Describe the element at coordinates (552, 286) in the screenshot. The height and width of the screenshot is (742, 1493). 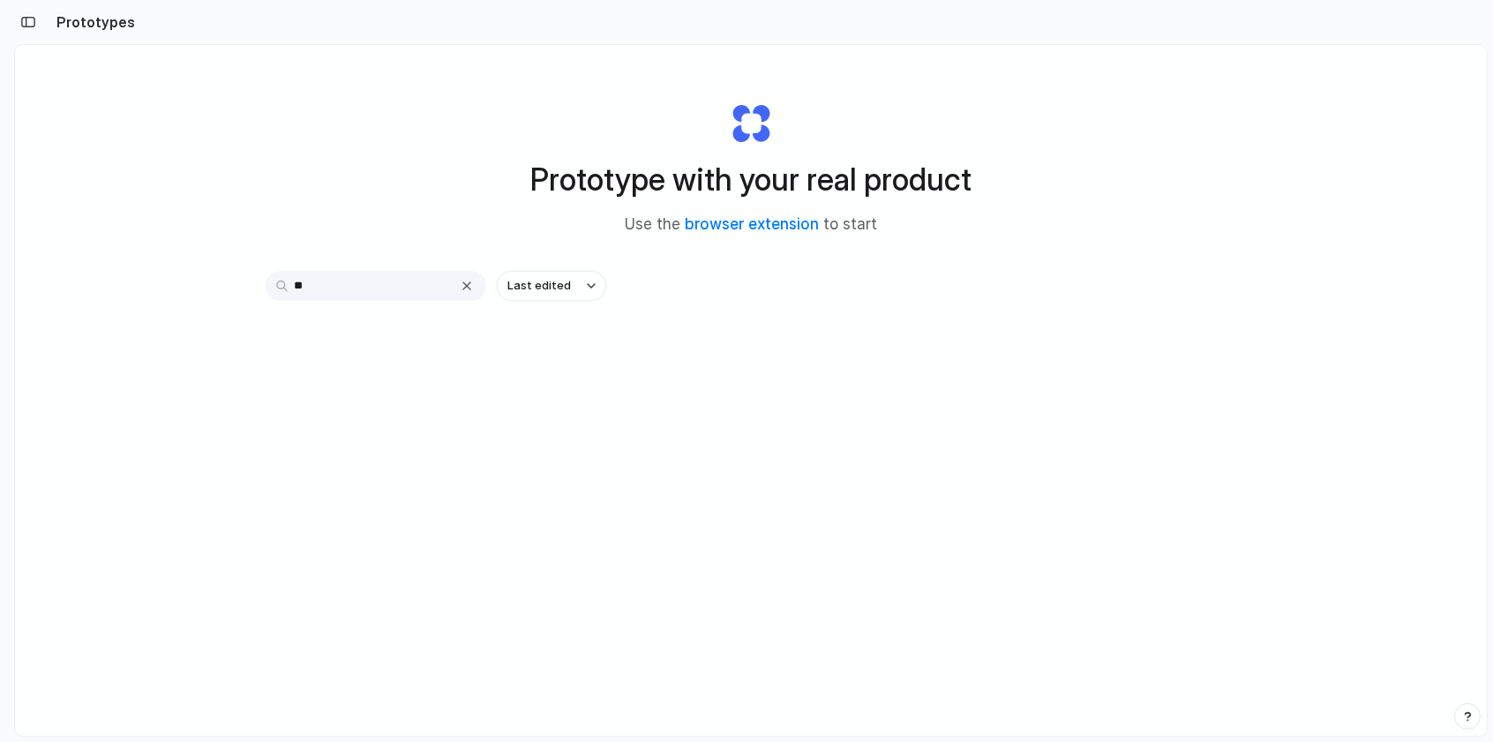
I see `button: Last edited` at that location.